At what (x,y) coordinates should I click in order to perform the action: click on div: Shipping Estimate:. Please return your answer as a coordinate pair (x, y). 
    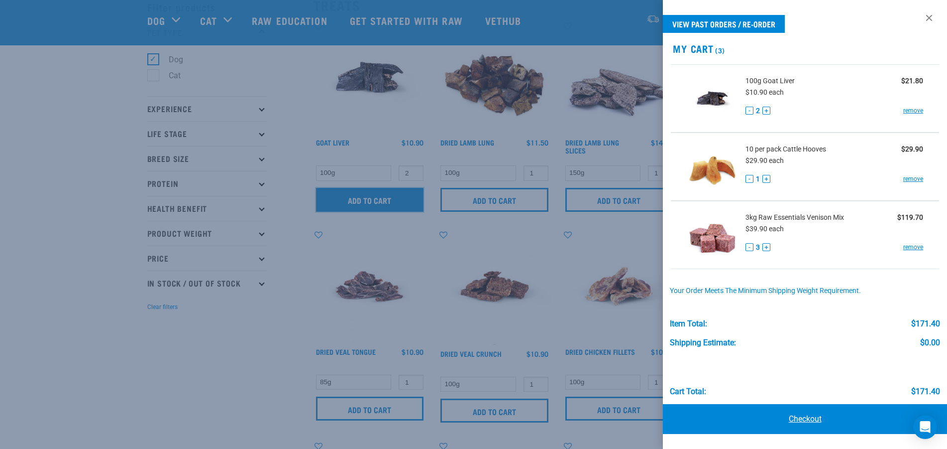
    Looking at the image, I should click on (703, 342).